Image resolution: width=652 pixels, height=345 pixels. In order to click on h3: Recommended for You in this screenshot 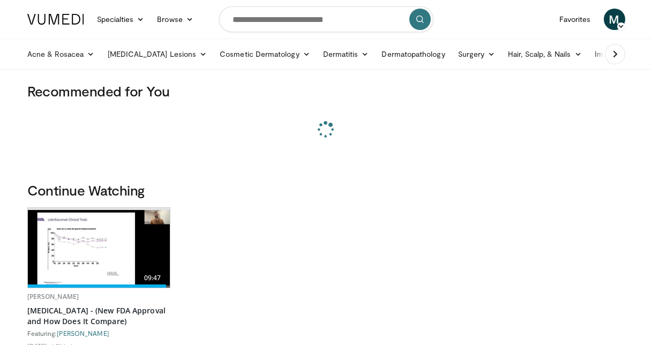, I will do `click(326, 91)`.